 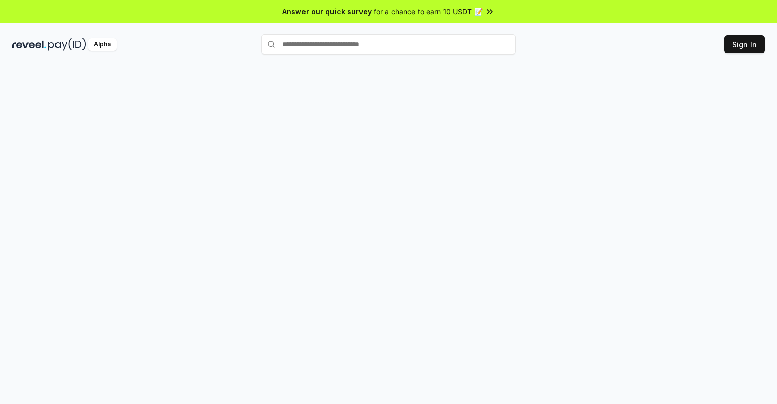 What do you see at coordinates (29, 44) in the screenshot?
I see `img: reveel_dark` at bounding box center [29, 44].